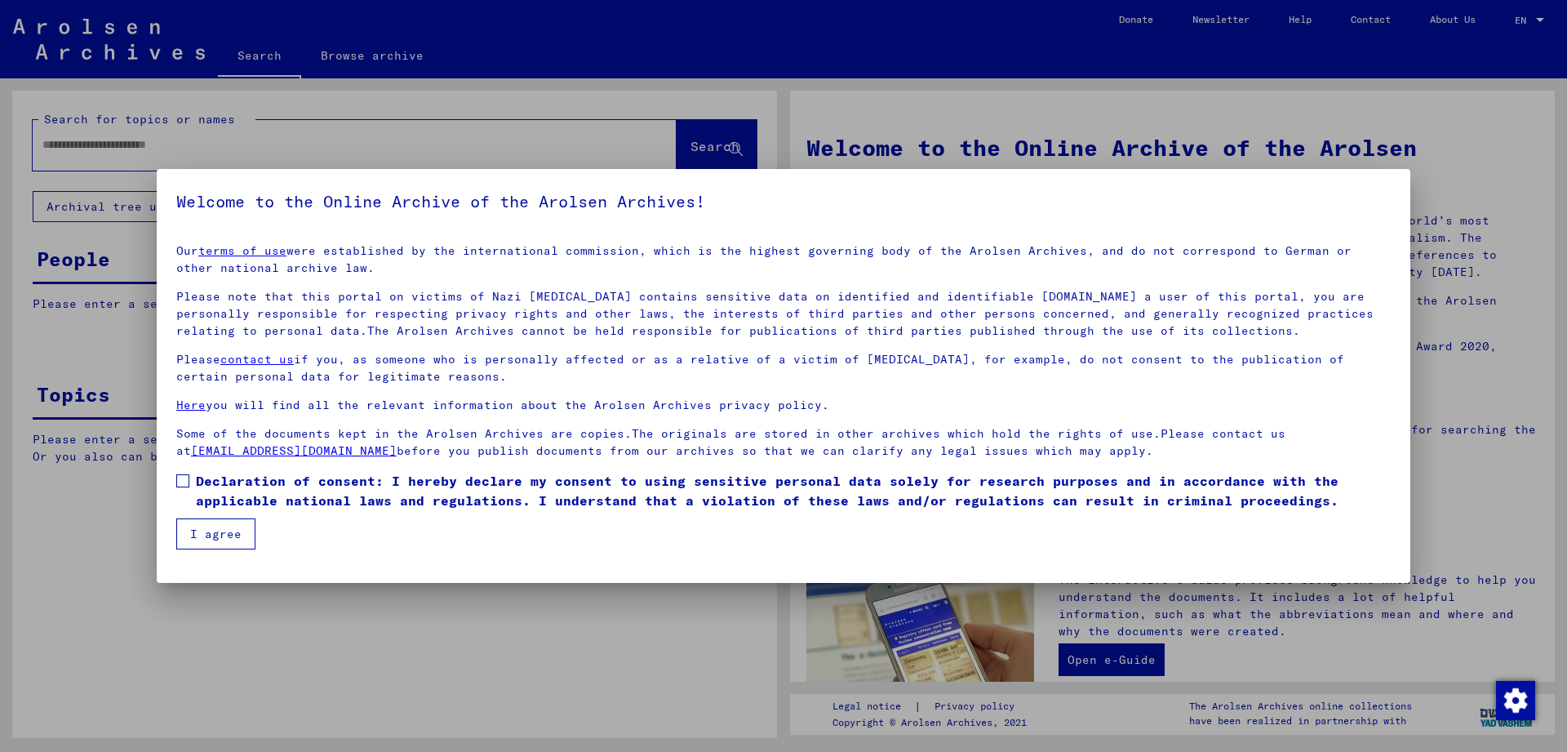 This screenshot has height=752, width=1567. I want to click on span: Declaration of consent: I hereby declare my consent to using sensitive personal data solely for r..., so click(793, 490).